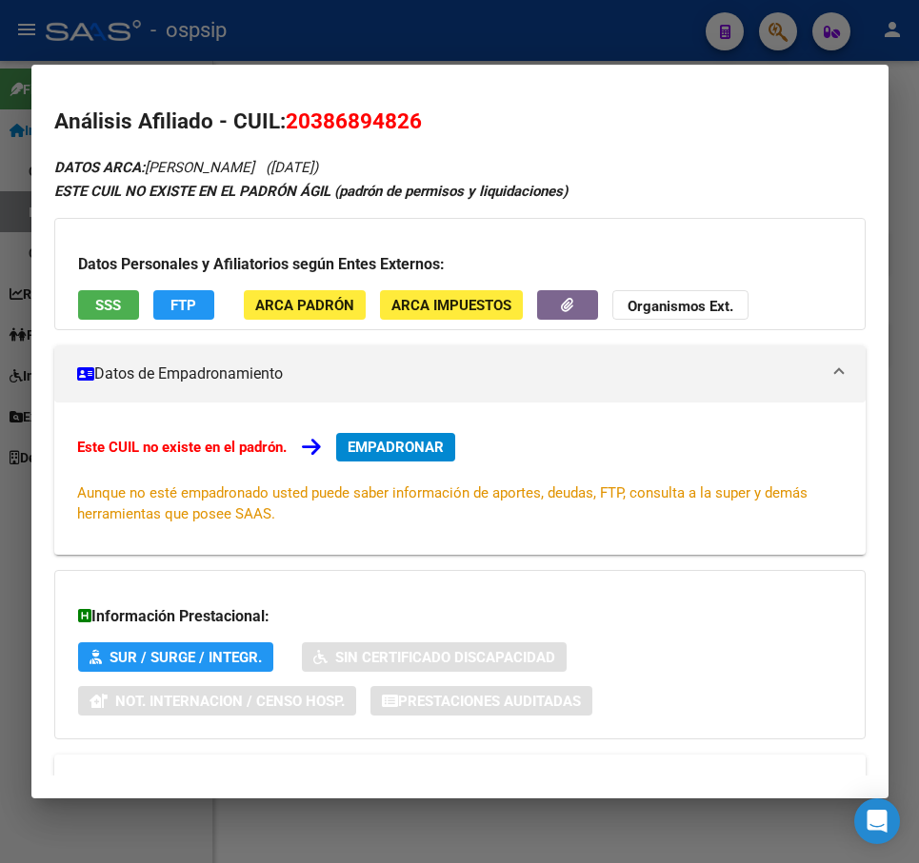 Image resolution: width=919 pixels, height=863 pixels. Describe the element at coordinates (451, 305) in the screenshot. I see `button: ARCA Impuestos` at that location.